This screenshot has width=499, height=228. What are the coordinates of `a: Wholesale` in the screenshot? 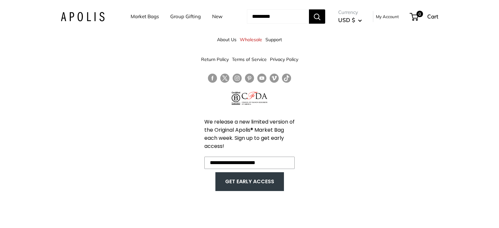 It's located at (251, 40).